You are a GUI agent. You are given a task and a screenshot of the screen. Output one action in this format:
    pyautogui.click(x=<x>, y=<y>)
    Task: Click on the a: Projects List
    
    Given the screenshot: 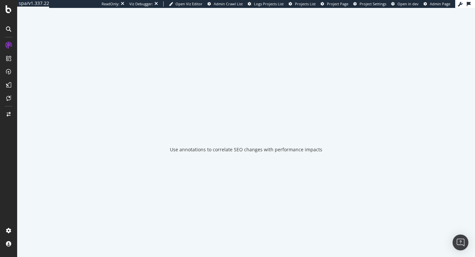 What is the action you would take?
    pyautogui.click(x=302, y=4)
    